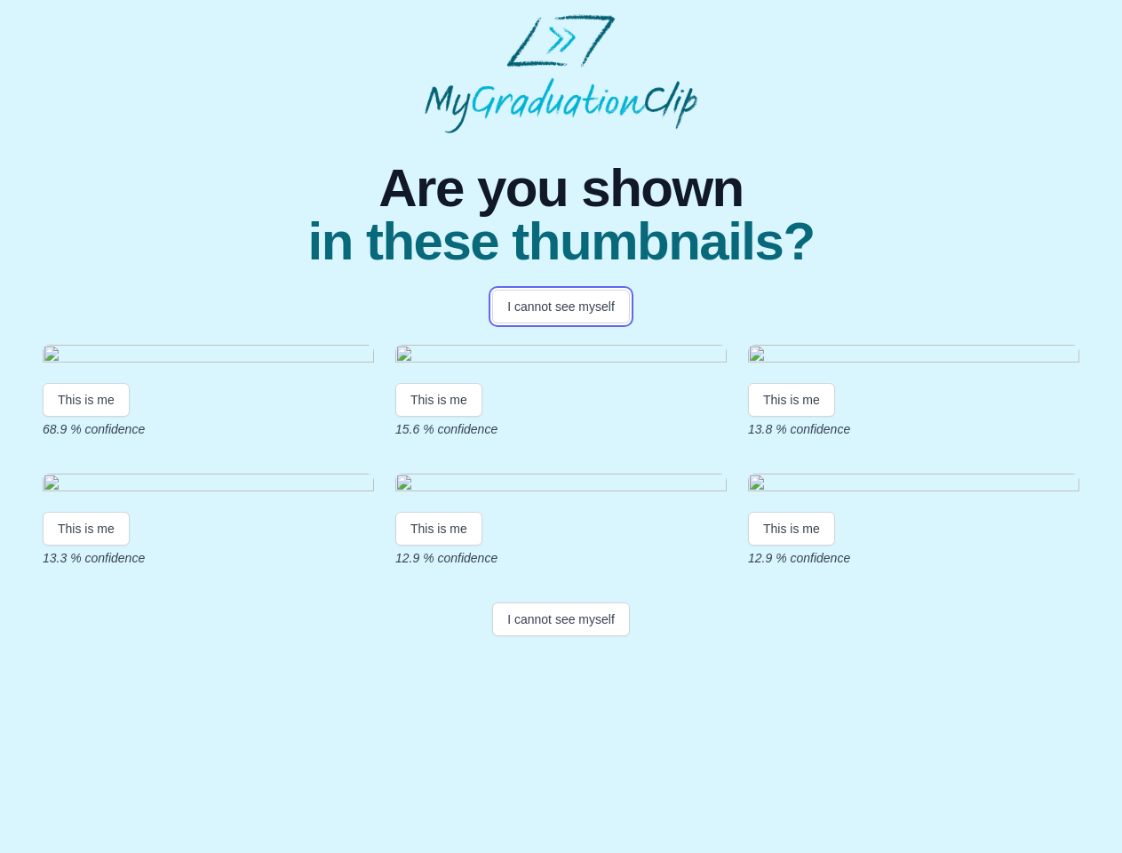 The image size is (1122, 853). What do you see at coordinates (560, 356) in the screenshot?
I see `img: 90a67edb2bab273f2d92b7856f1dc203377efcb1.gif` at bounding box center [560, 356].